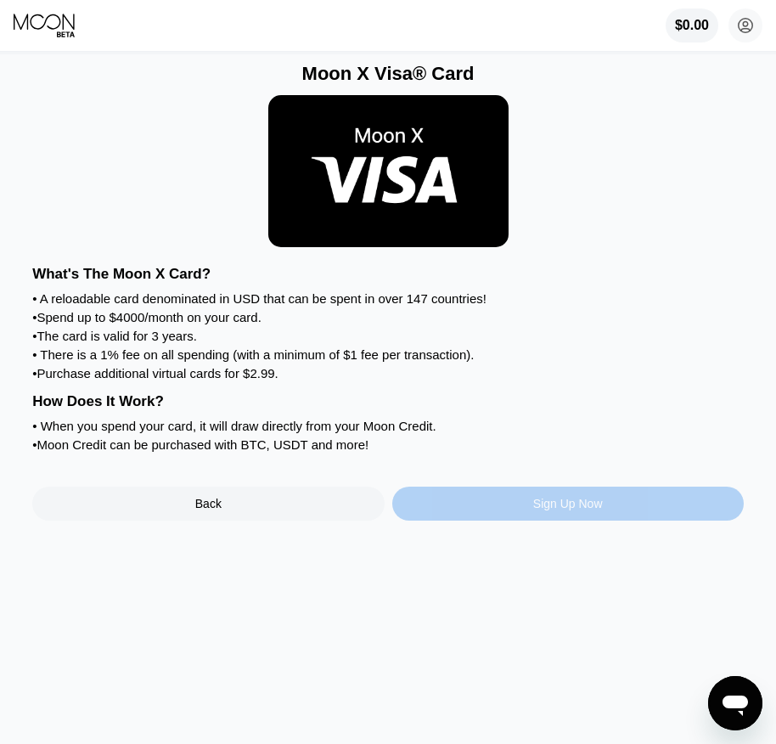  What do you see at coordinates (388, 317) in the screenshot?
I see `div: • Spend up to $4000/month on your card.` at bounding box center [388, 317].